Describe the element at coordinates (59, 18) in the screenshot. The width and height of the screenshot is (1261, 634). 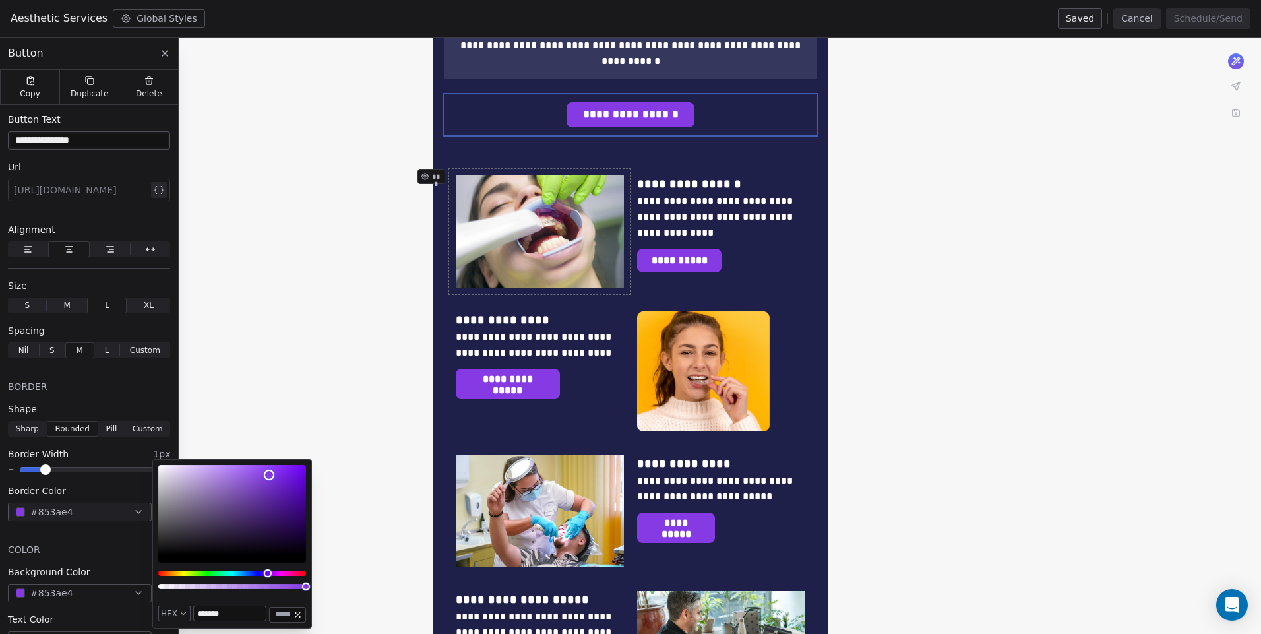
I see `span: Aesthetic Services` at that location.